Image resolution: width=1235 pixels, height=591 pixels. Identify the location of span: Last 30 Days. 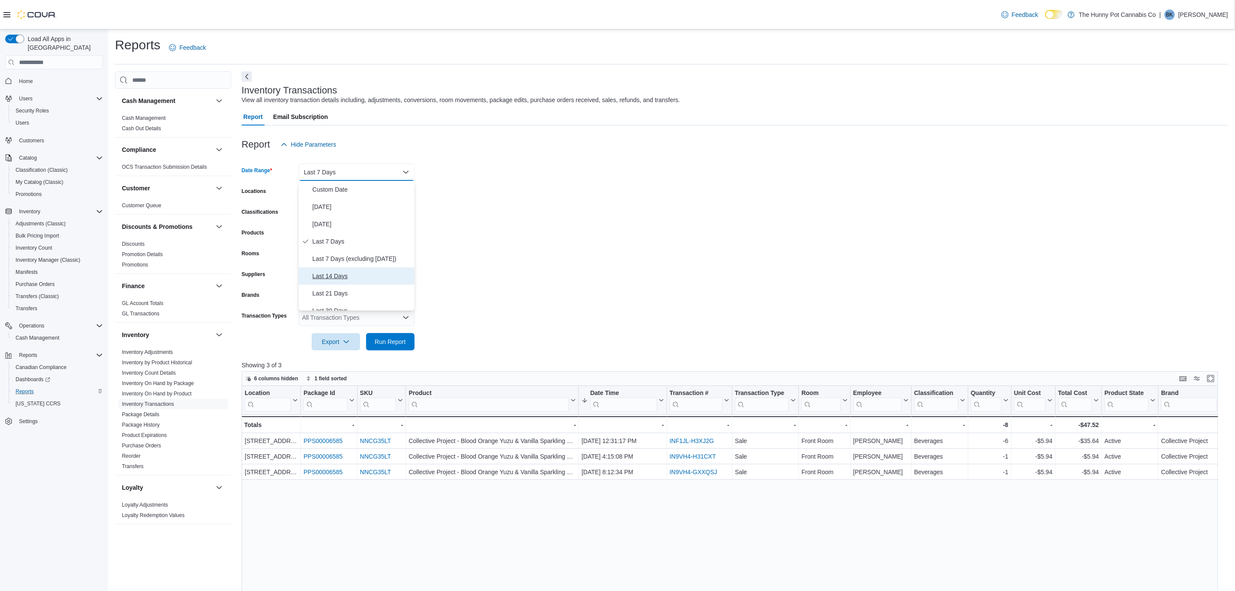
(362, 310).